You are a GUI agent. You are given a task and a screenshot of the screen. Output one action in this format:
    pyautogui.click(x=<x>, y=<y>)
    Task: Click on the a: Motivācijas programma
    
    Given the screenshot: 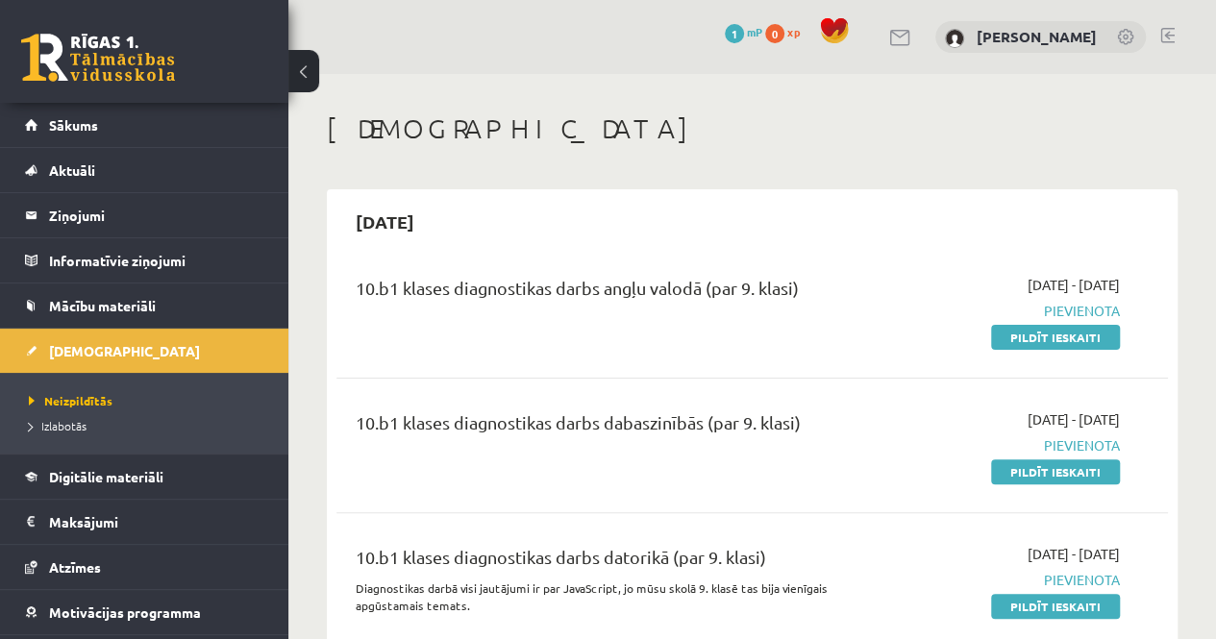 What is the action you would take?
    pyautogui.click(x=144, y=612)
    